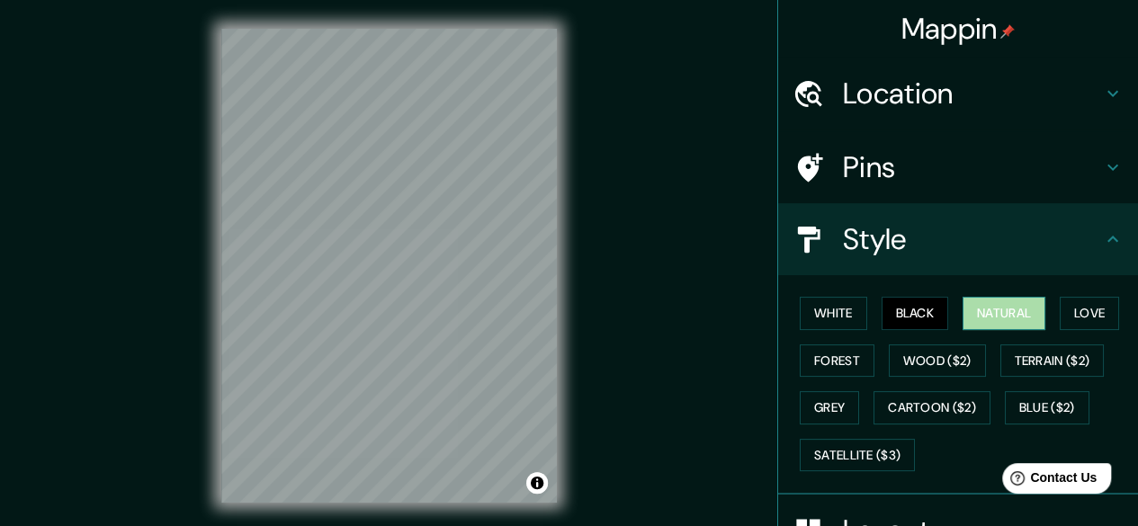 This screenshot has height=526, width=1138. Describe the element at coordinates (1008, 31) in the screenshot. I see `img: pin-icon.png` at that location.